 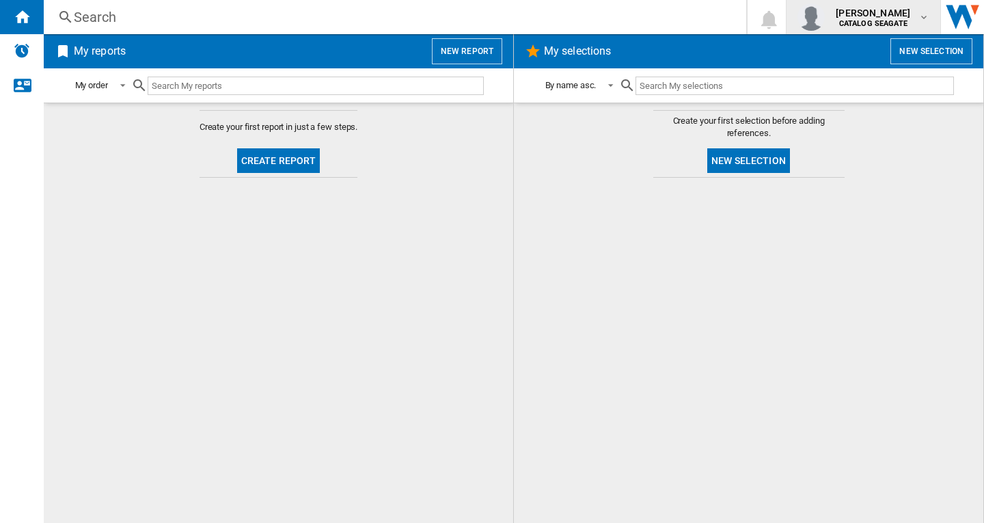 I want to click on img: alerts-logo.svg, so click(x=22, y=51).